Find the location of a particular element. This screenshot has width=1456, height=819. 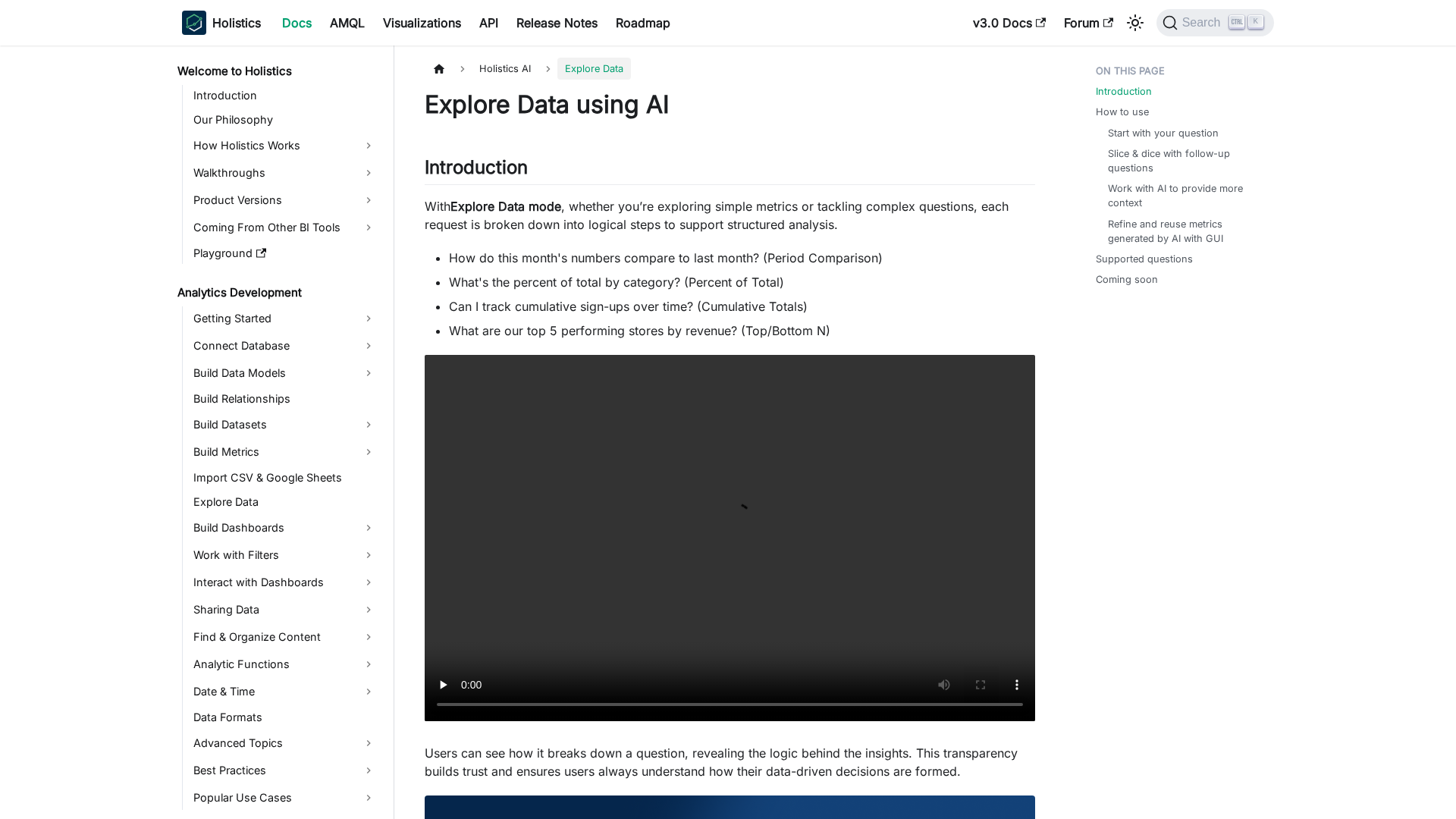

a: Analytics Development is located at coordinates (277, 293).